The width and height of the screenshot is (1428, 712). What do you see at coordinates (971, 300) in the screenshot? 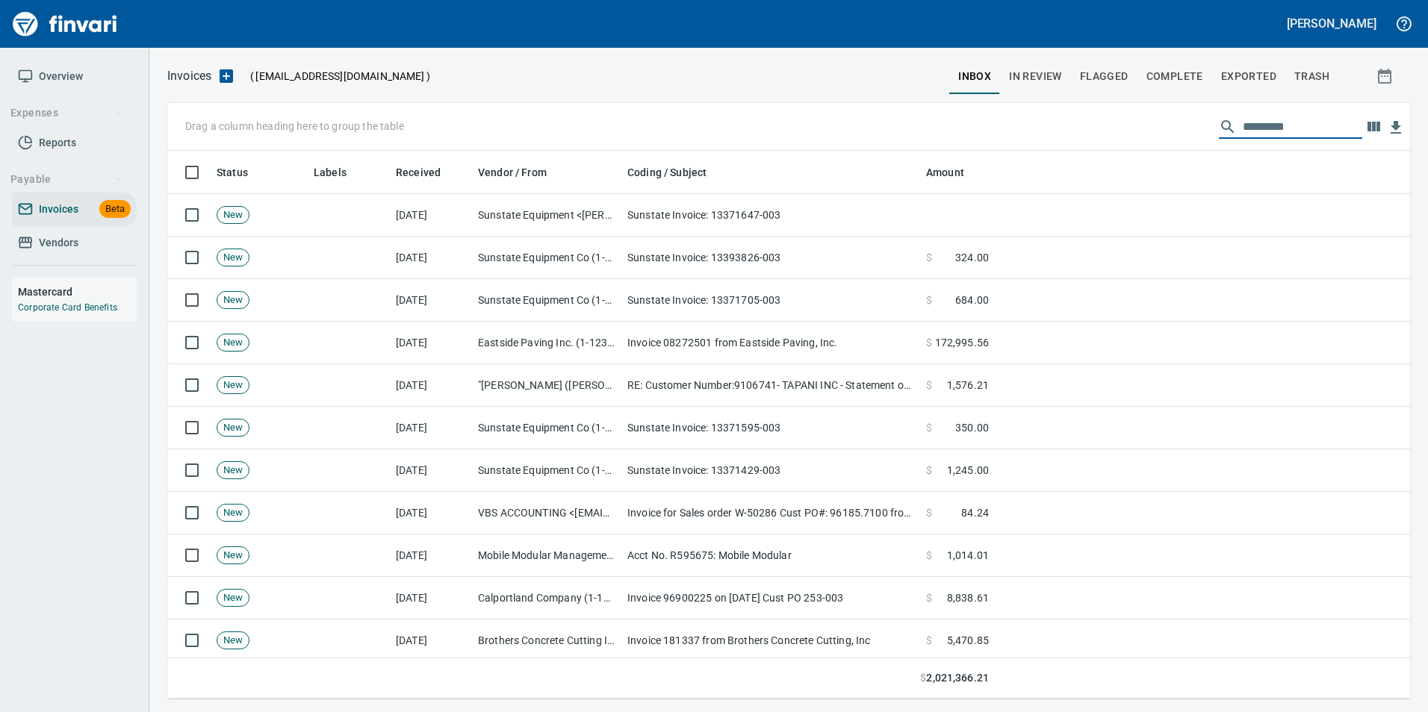
I see `span: 684.00` at bounding box center [971, 300].